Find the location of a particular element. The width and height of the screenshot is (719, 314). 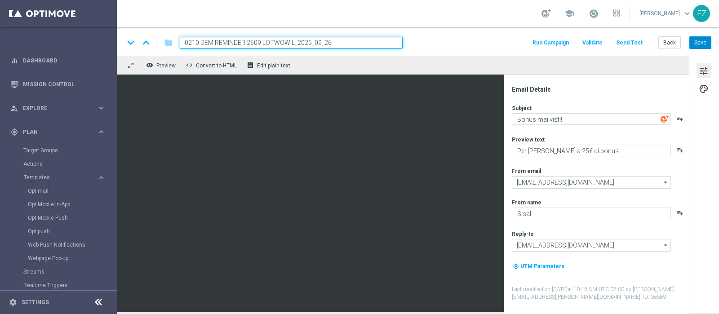

div: Templates keyboard_arrow_right is located at coordinates (65, 177).